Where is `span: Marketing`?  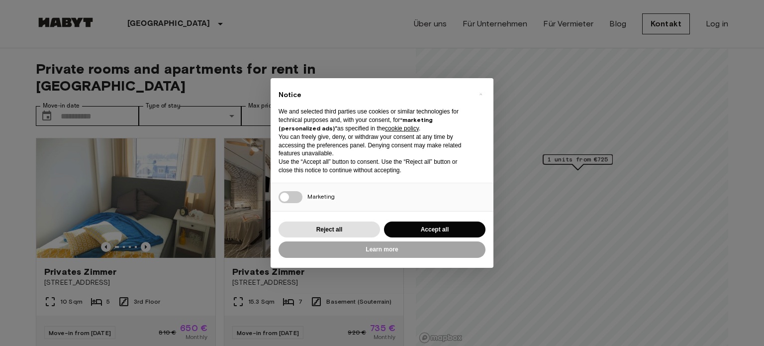
span: Marketing is located at coordinates (321, 196).